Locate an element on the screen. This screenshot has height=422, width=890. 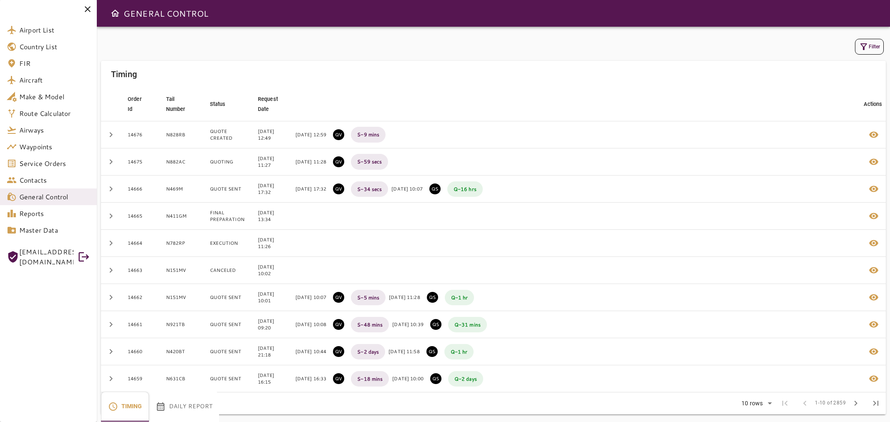
span: Airport List is located at coordinates (55, 30).